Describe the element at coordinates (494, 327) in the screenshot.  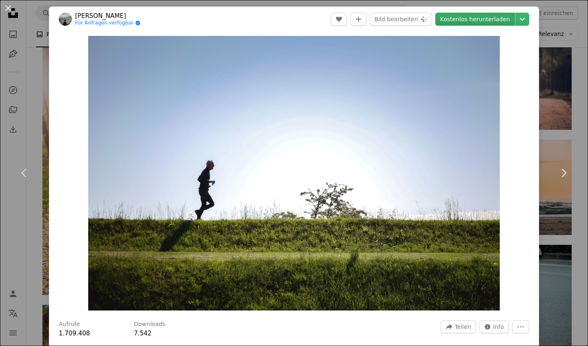
I see `button: Statistiken zu diesem Bild` at that location.